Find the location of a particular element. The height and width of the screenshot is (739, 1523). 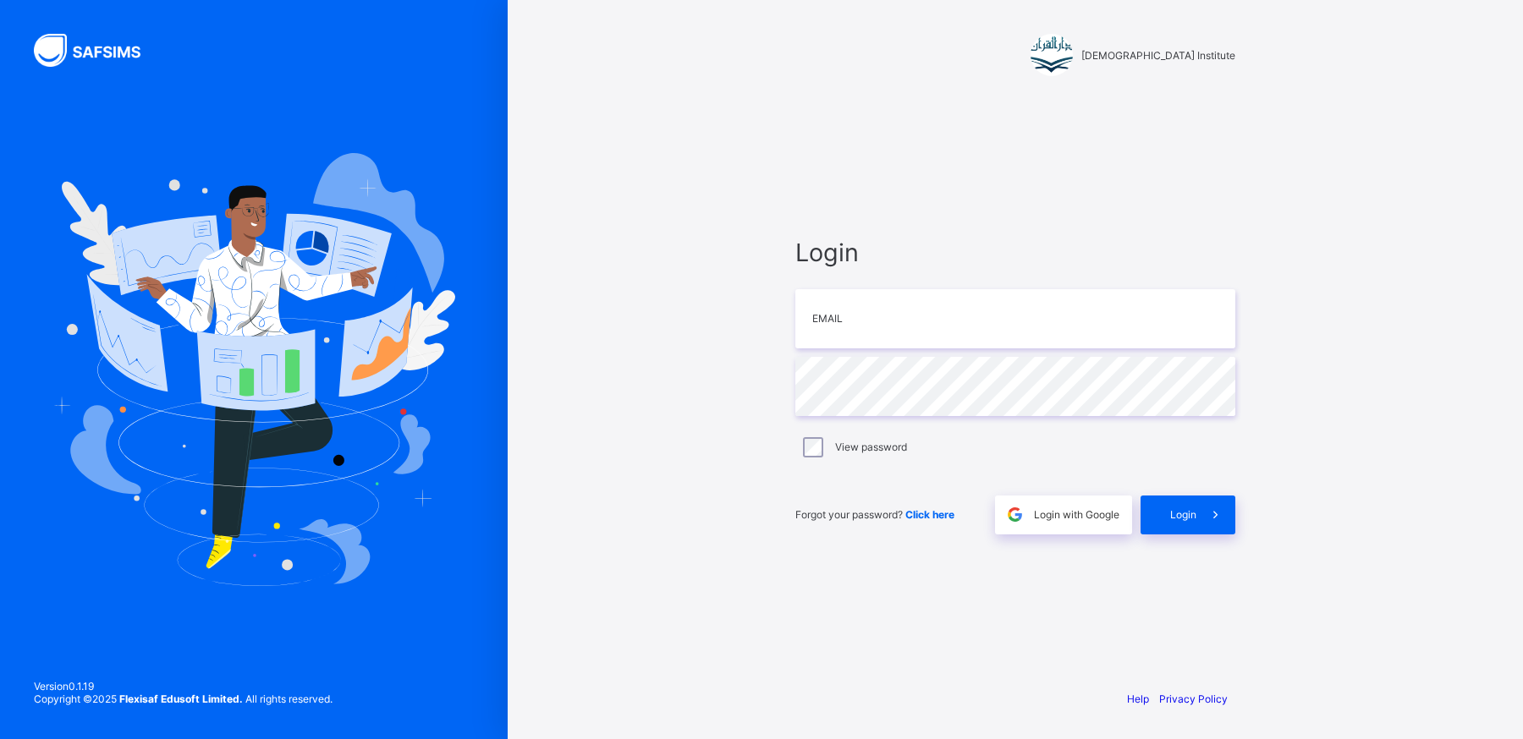

span: Forgot your password? is located at coordinates (875, 514).